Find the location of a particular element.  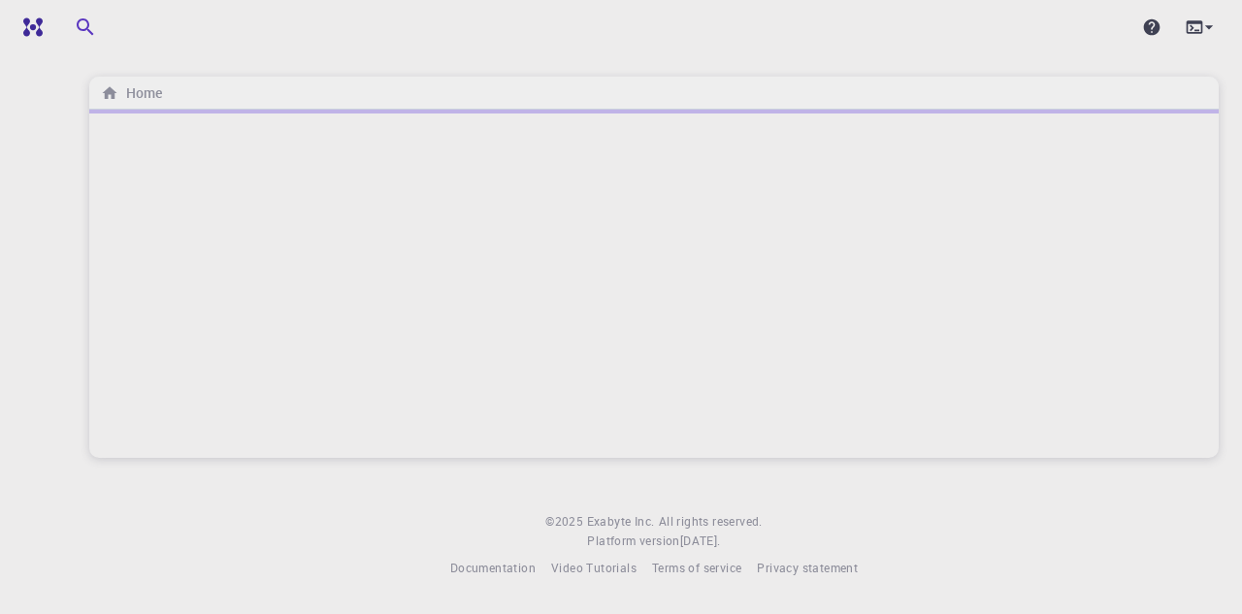

a: Video Tutorials is located at coordinates (594, 569).